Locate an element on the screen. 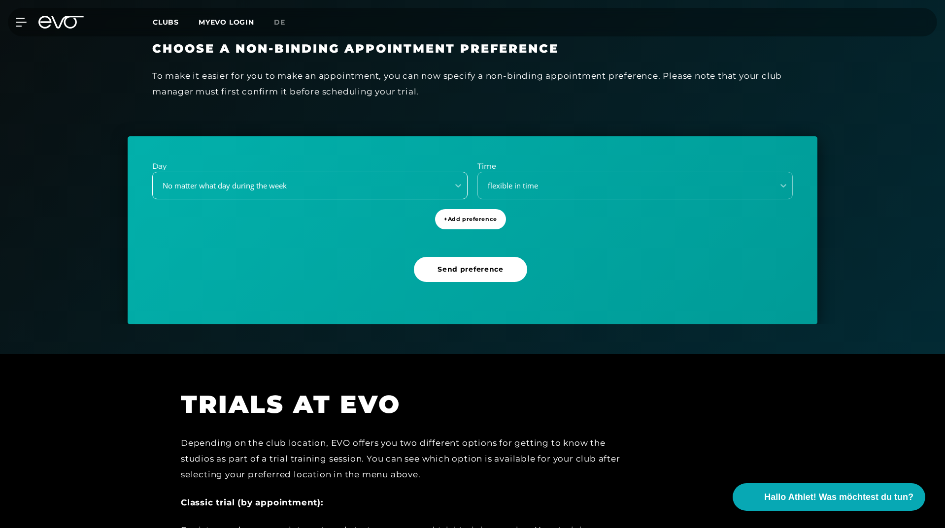  span: Send preference is located at coordinates (470, 269).